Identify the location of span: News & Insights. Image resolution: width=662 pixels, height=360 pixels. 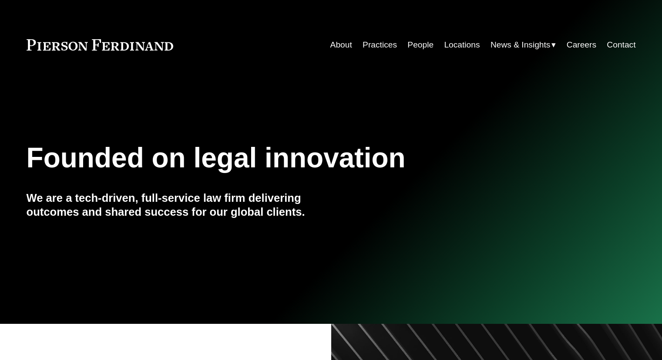
(521, 45).